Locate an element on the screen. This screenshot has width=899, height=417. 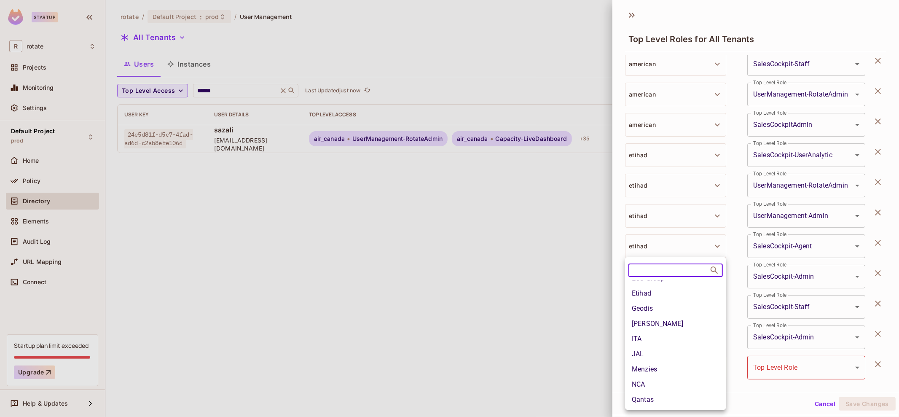
li: JAL is located at coordinates (676, 354).